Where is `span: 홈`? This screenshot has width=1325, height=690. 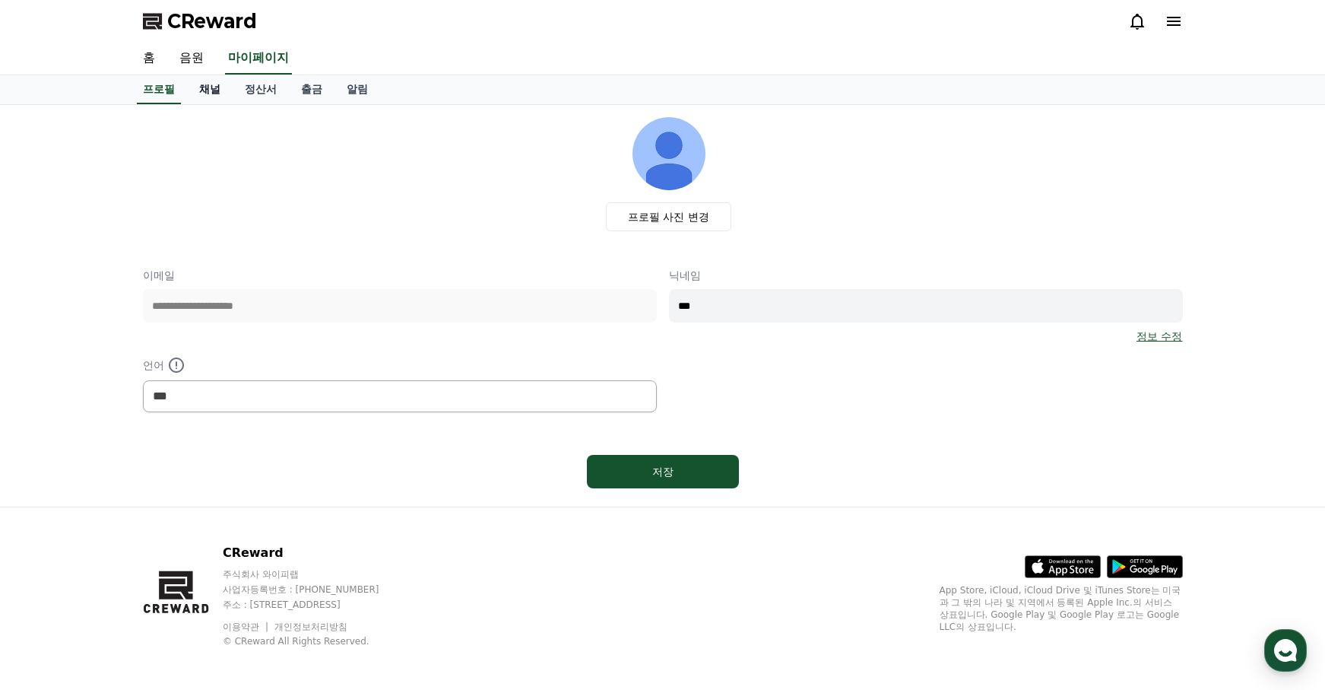 span: 홈 is located at coordinates (52, 511).